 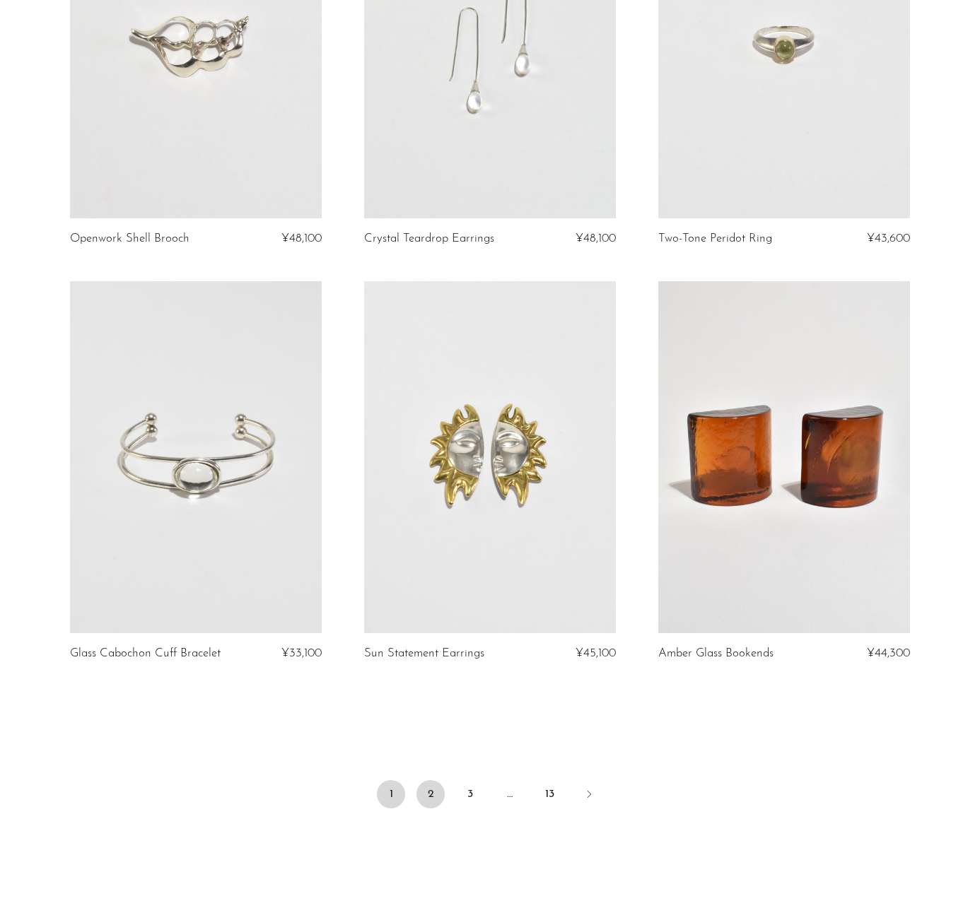 What do you see at coordinates (429, 239) in the screenshot?
I see `a: Crystal Teardrop Earrings` at bounding box center [429, 239].